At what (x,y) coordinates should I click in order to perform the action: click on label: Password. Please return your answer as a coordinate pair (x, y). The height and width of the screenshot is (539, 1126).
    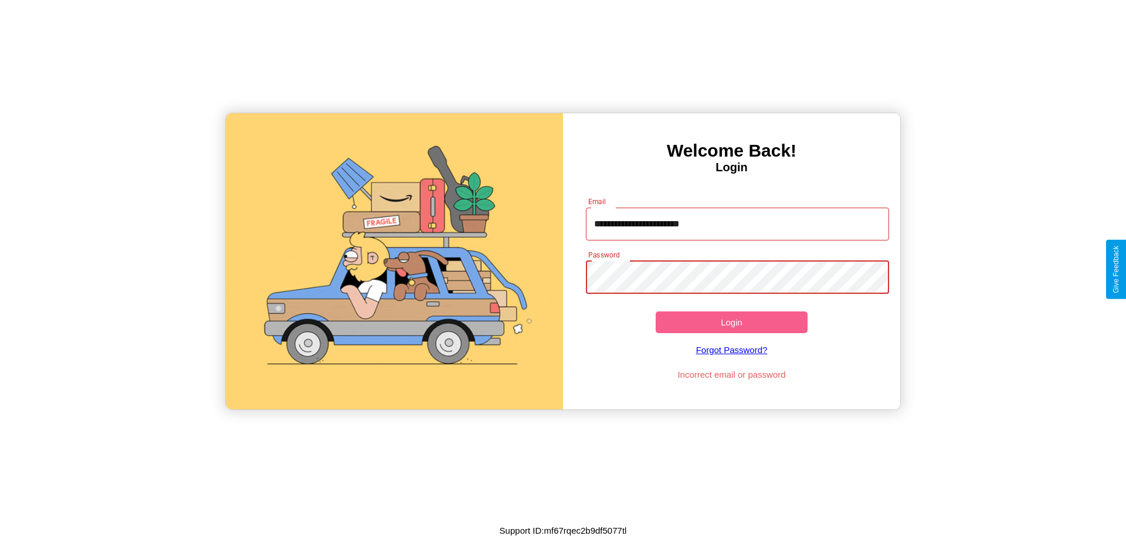
    Looking at the image, I should click on (603, 254).